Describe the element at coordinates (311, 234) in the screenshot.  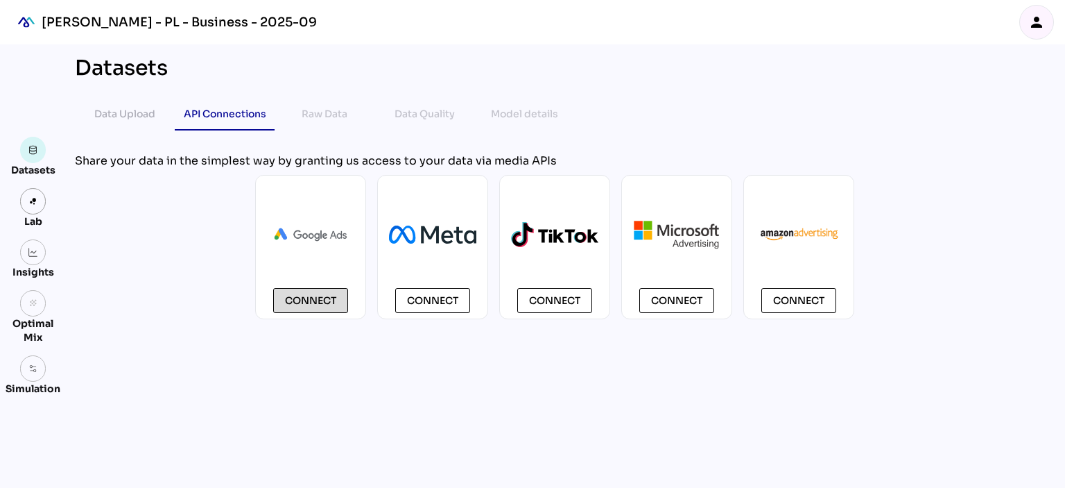
I see `img: Ads_logo_horizontal.png` at that location.